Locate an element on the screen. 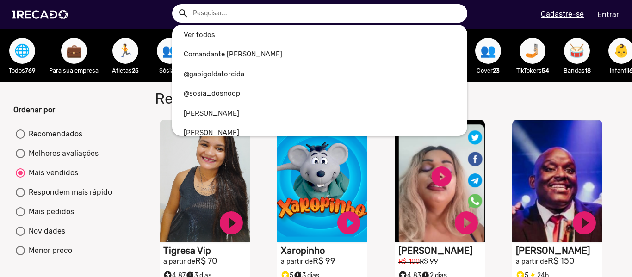 This screenshot has height=277, width=632. button: Example home icon is located at coordinates (182, 12).